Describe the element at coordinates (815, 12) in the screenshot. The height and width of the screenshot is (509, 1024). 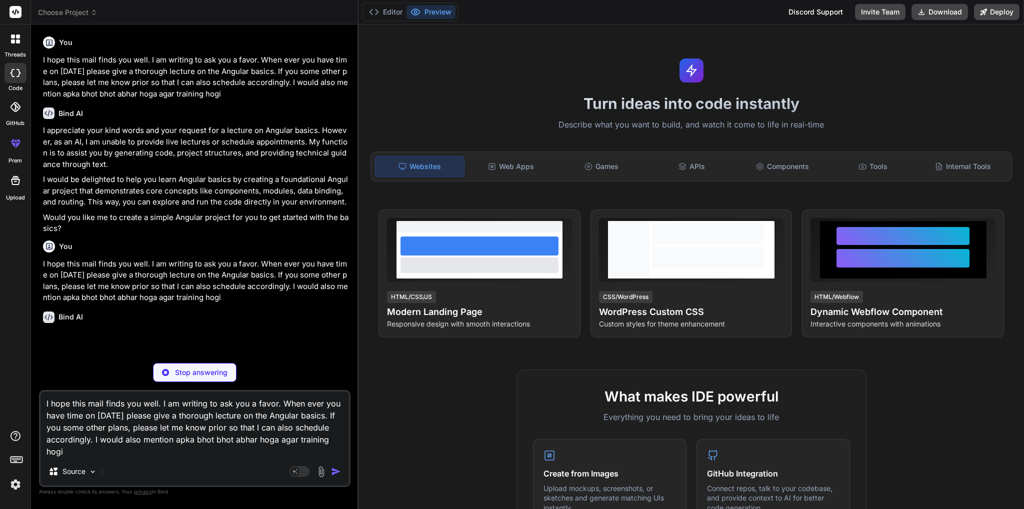
I see `div: Discord Support` at that location.